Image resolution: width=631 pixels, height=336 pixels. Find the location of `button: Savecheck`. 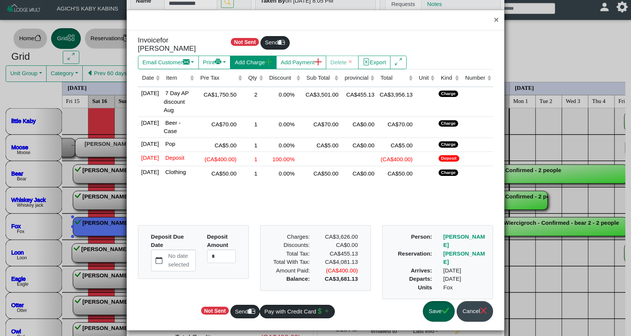

button: Savecheck is located at coordinates (438, 311).